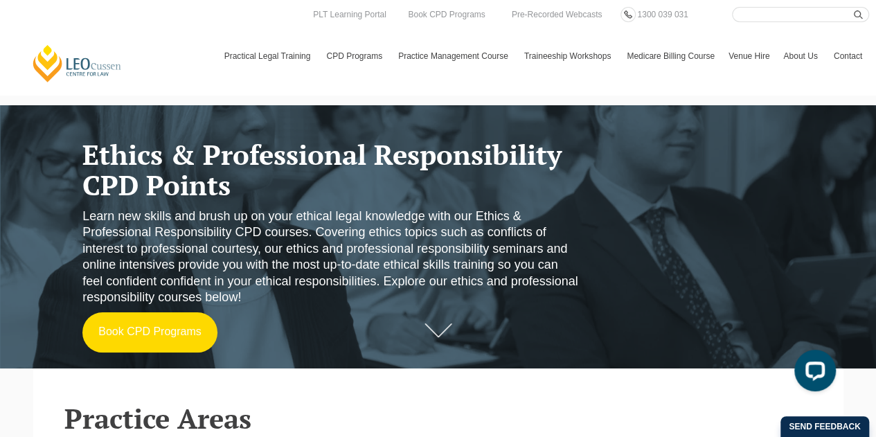 This screenshot has width=876, height=437. Describe the element at coordinates (748, 56) in the screenshot. I see `a: Venue Hire` at that location.